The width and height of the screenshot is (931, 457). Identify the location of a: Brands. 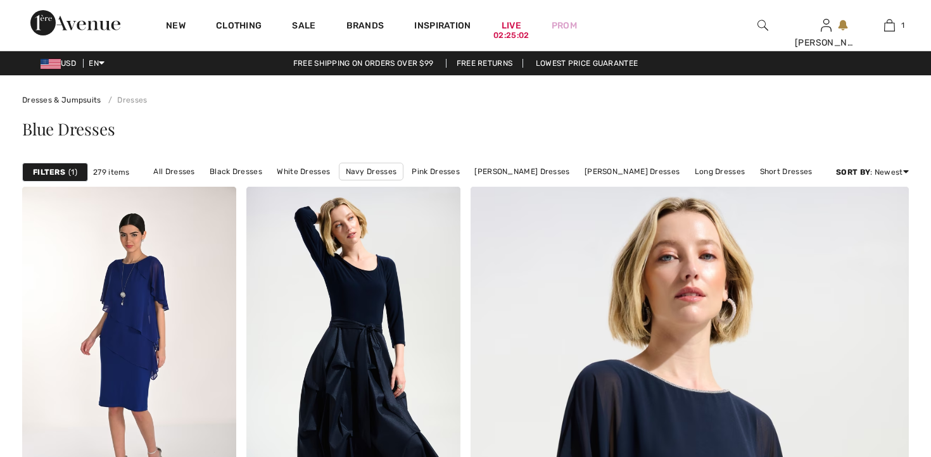
(365, 27).